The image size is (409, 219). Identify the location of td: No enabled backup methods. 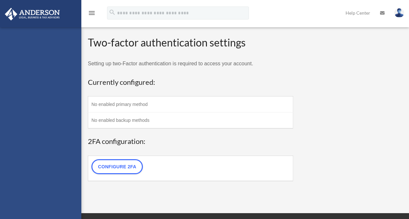
(191, 121).